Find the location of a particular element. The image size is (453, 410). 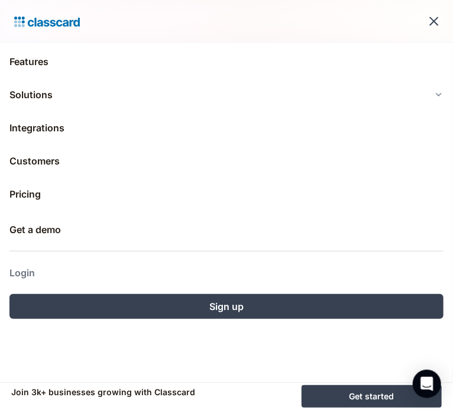

a: Login is located at coordinates (226, 272).